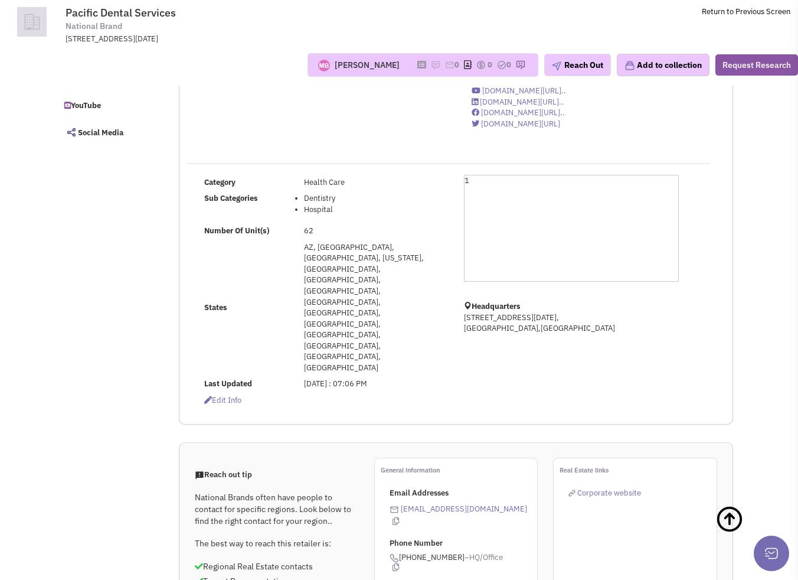 Image resolution: width=798 pixels, height=580 pixels. Describe the element at coordinates (277, 509) in the screenshot. I see `p: National Brands often have people to contact for specific regions. Look below to find the right c...` at that location.